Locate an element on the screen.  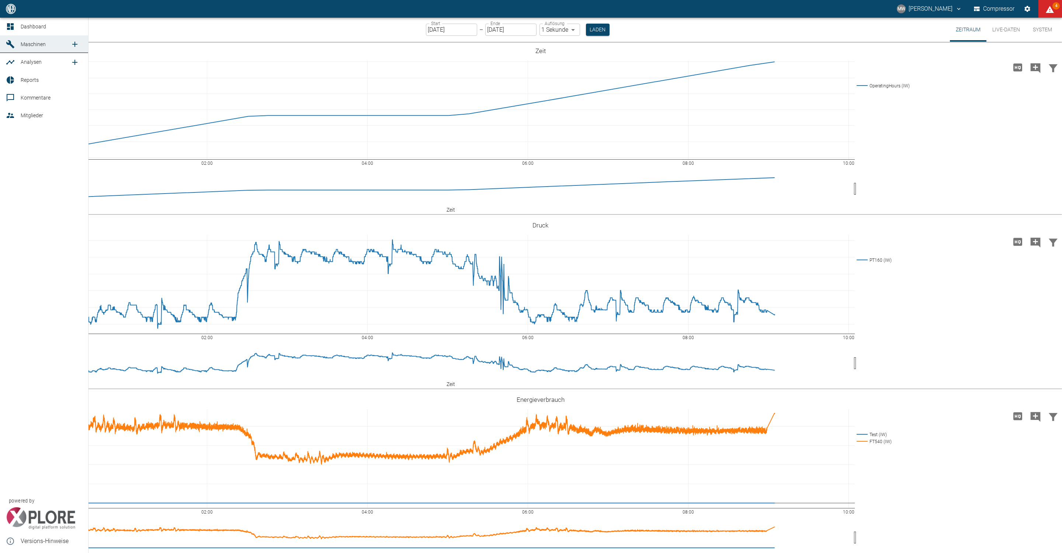
a: new /machines is located at coordinates (75, 44).